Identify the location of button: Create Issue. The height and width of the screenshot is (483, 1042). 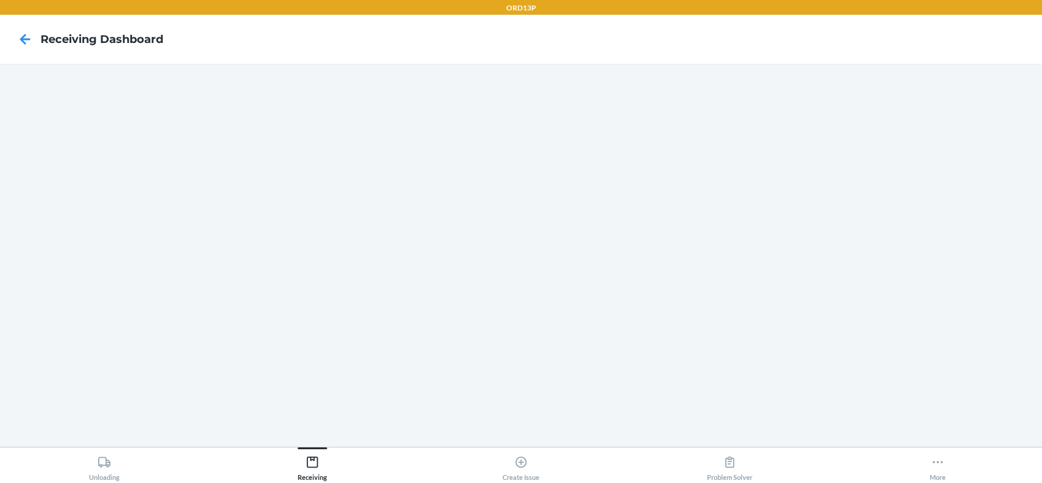
(521, 464).